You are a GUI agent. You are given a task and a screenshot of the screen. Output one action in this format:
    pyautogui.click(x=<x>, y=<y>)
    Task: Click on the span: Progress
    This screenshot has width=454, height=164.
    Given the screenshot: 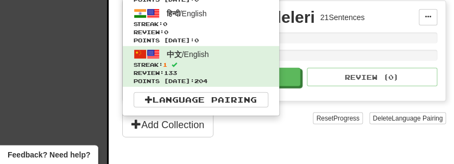 What is the action you would take?
    pyautogui.click(x=346, y=118)
    